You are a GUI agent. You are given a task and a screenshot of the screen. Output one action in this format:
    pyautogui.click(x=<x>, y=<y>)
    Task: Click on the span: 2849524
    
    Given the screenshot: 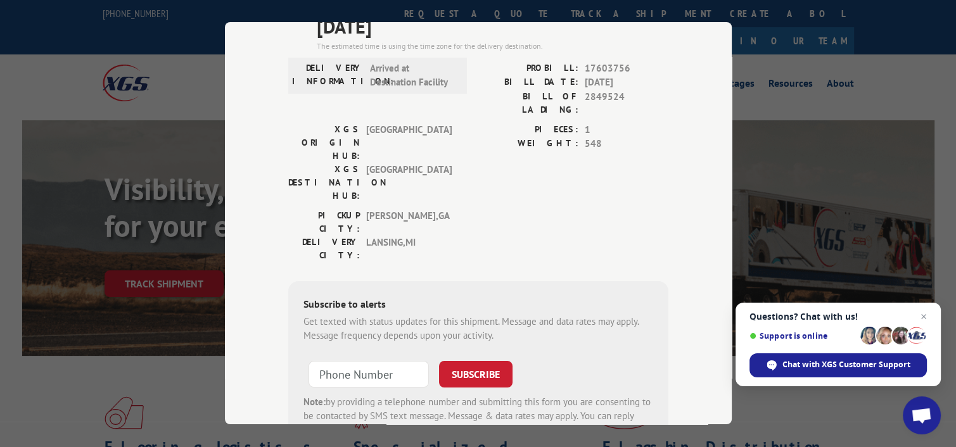 What is the action you would take?
    pyautogui.click(x=626, y=103)
    